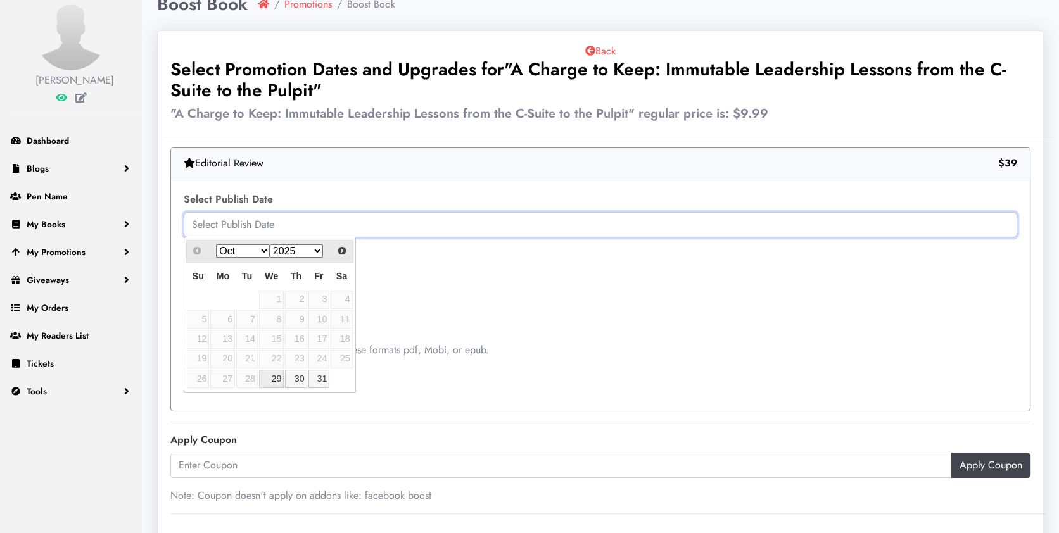 The height and width of the screenshot is (533, 1059). What do you see at coordinates (990, 465) in the screenshot?
I see `input: Apply Coupon` at bounding box center [990, 465].